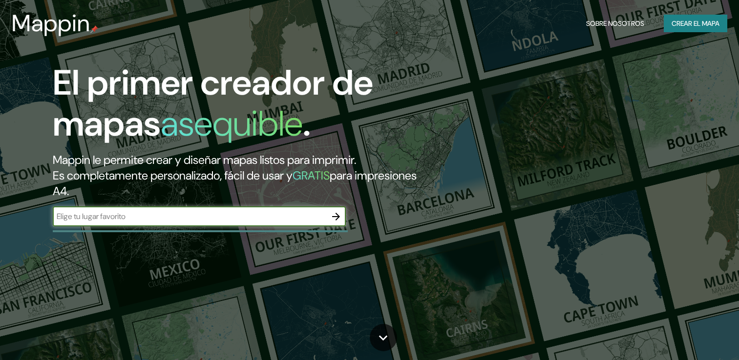 The height and width of the screenshot is (360, 739). Describe the element at coordinates (189, 216) in the screenshot. I see `input: Elige tu lugar favorito` at that location.